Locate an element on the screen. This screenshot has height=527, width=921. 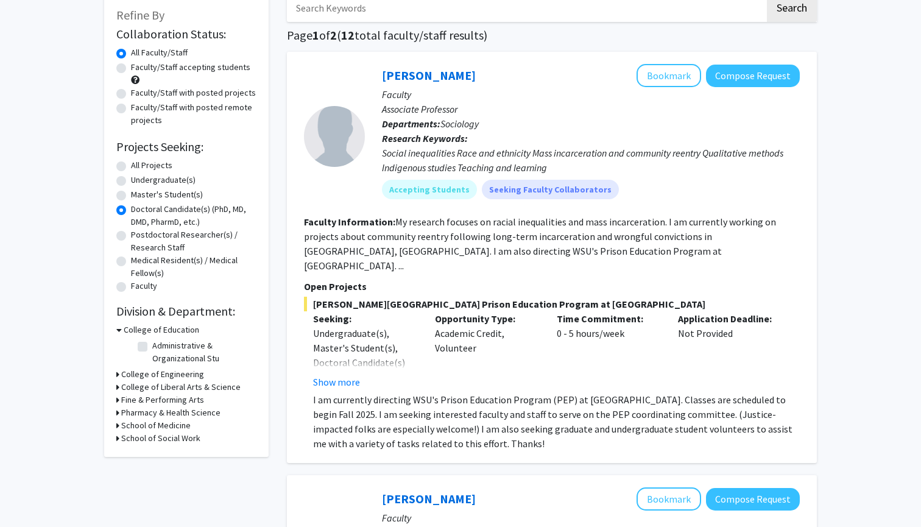
h3: Fine & Performing Arts is located at coordinates (163, 400).